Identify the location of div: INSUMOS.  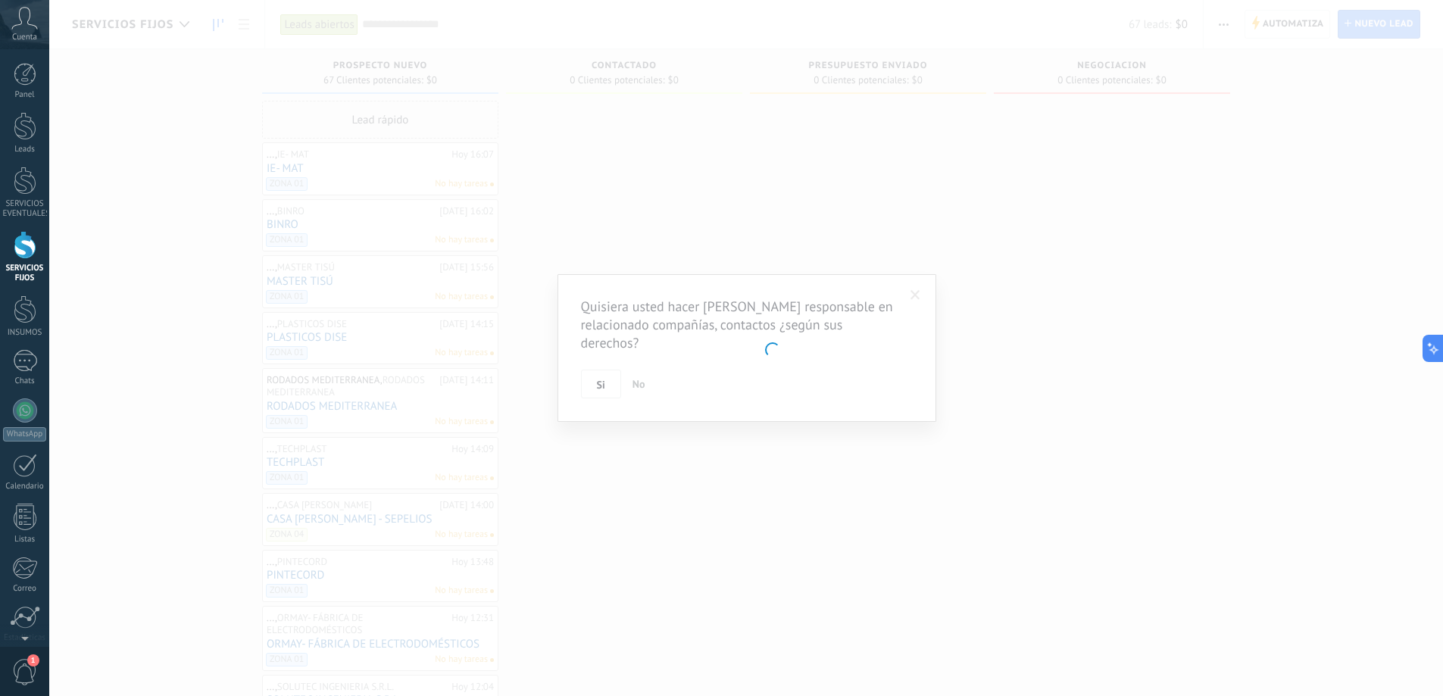
(25, 332).